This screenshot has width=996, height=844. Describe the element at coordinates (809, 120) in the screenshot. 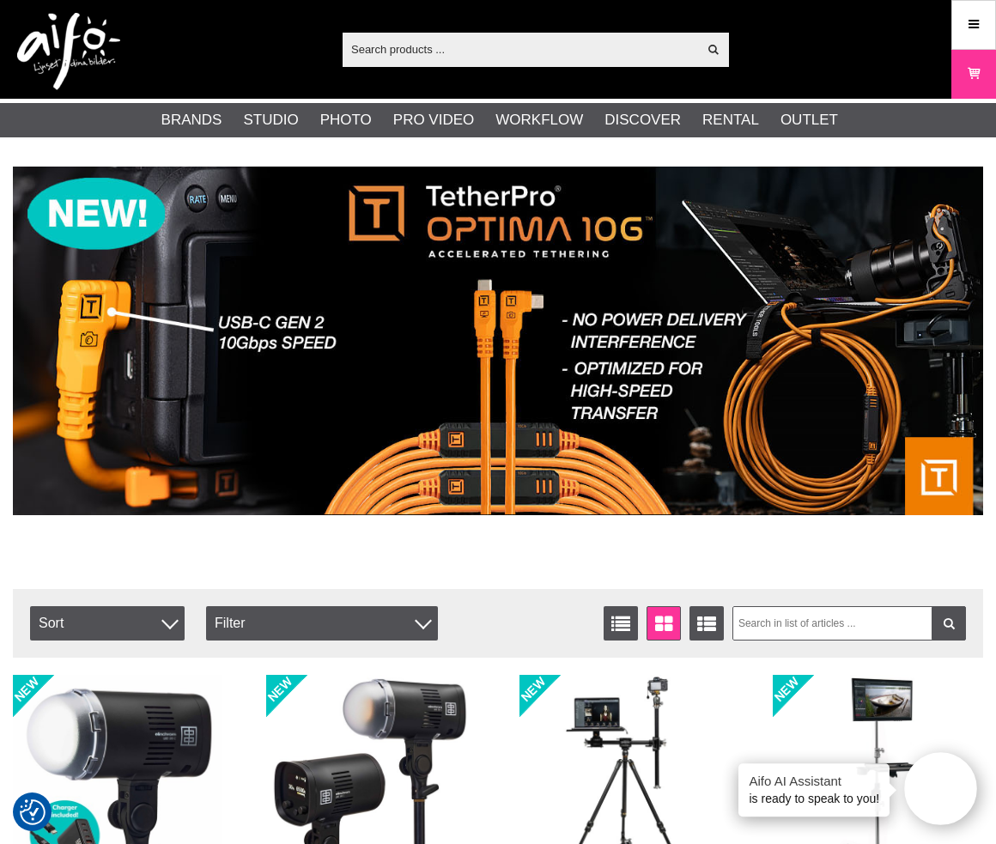

I see `a: Outlet` at that location.